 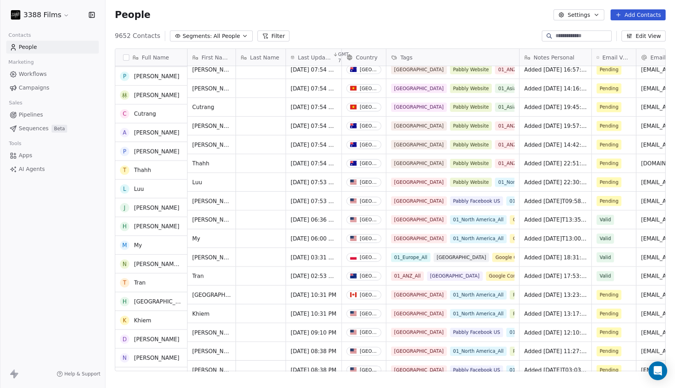 What do you see at coordinates (32, 169) in the screenshot?
I see `span: AI Agents` at bounding box center [32, 169].